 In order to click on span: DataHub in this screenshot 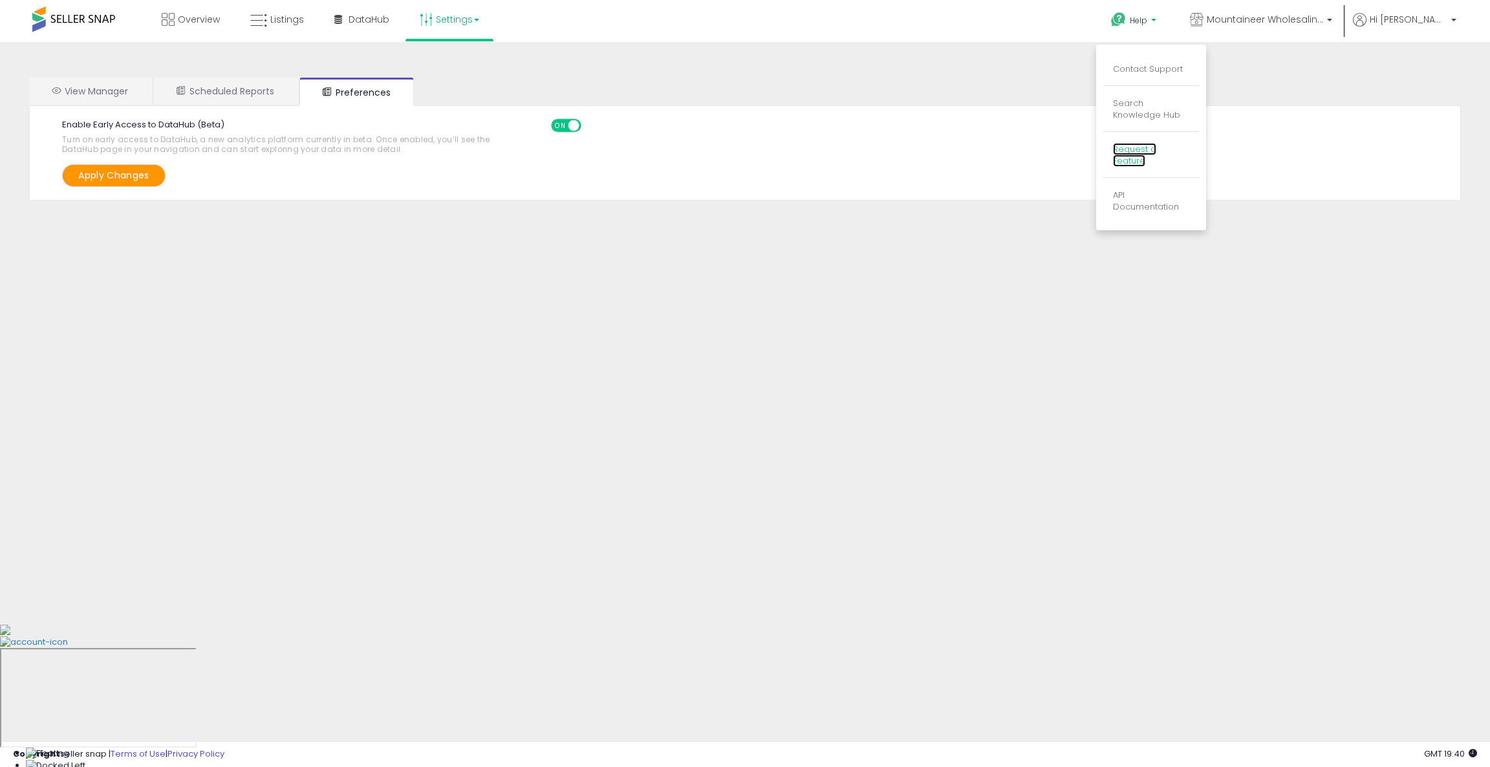, I will do `click(369, 19)`.